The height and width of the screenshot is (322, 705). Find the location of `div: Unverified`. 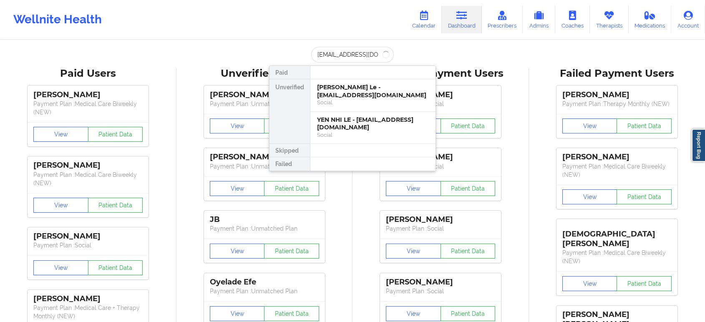

div: Unverified is located at coordinates (290, 111).